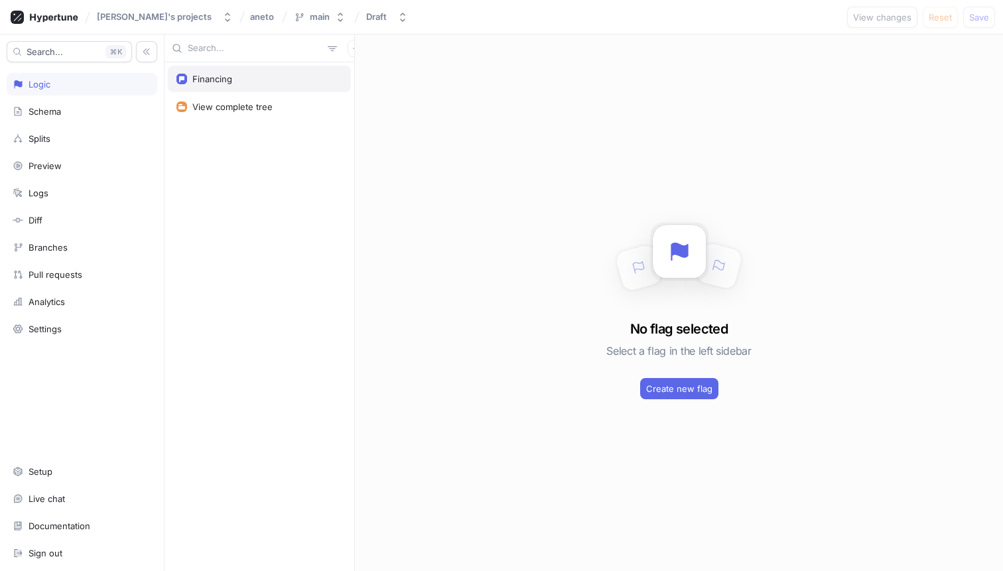 Image resolution: width=1003 pixels, height=571 pixels. What do you see at coordinates (55, 275) in the screenshot?
I see `div: Pull requests` at bounding box center [55, 275].